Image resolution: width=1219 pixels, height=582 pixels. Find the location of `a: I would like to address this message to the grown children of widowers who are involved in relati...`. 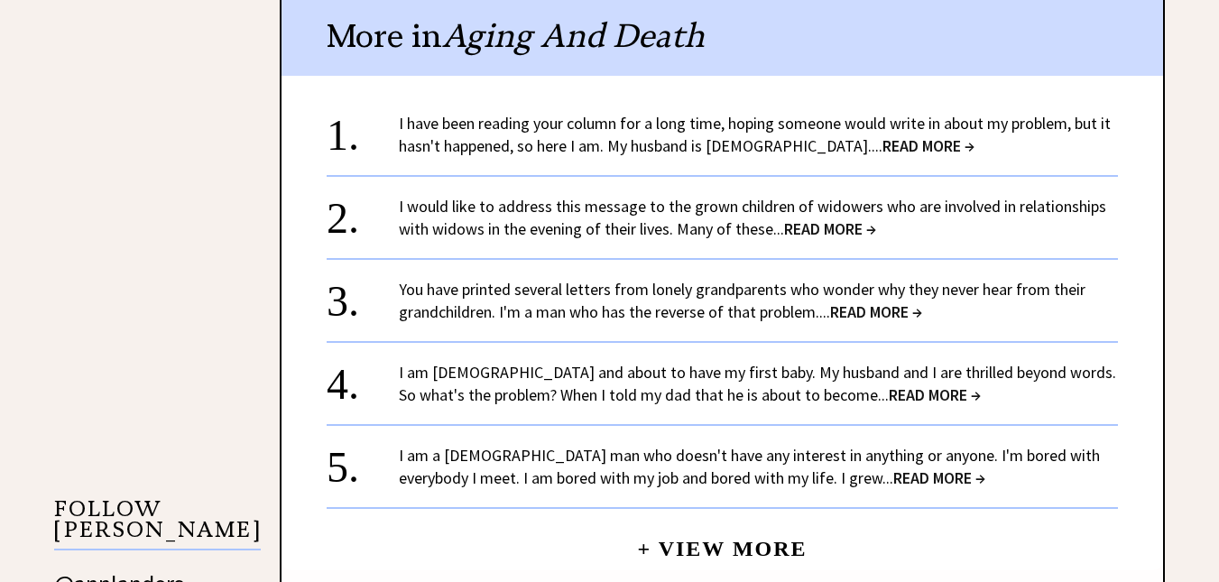

a: I would like to address this message to the grown children of widowers who are involved in relati... is located at coordinates (753, 217).